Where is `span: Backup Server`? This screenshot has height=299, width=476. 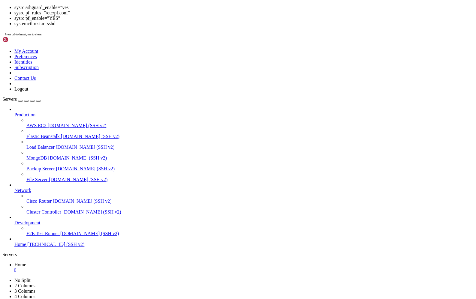 span: Backup Server is located at coordinates (41, 169).